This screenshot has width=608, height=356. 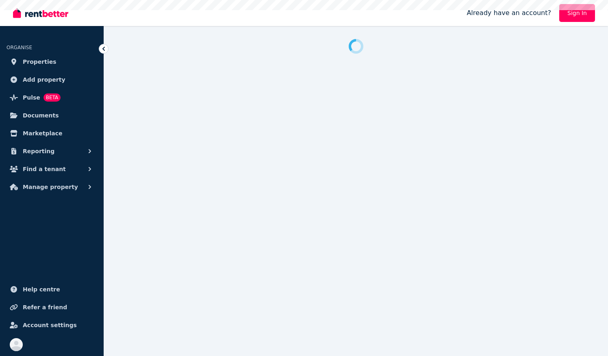 What do you see at coordinates (31, 97) in the screenshot?
I see `span: Pulse` at bounding box center [31, 97].